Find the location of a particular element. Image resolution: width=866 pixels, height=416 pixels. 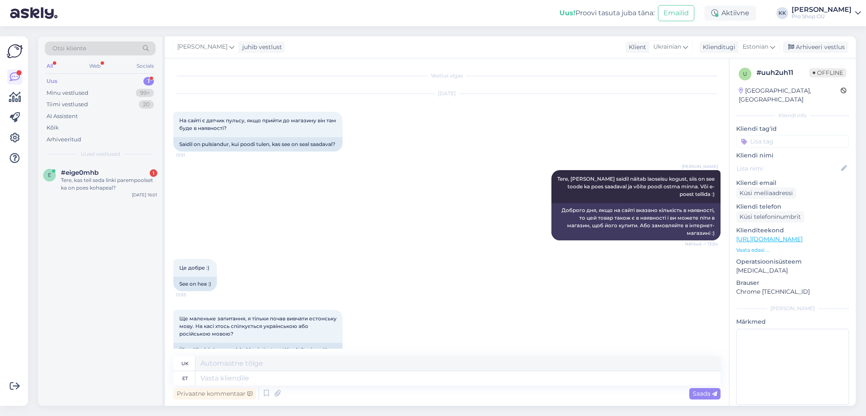

p: Brauser is located at coordinates (792, 282).